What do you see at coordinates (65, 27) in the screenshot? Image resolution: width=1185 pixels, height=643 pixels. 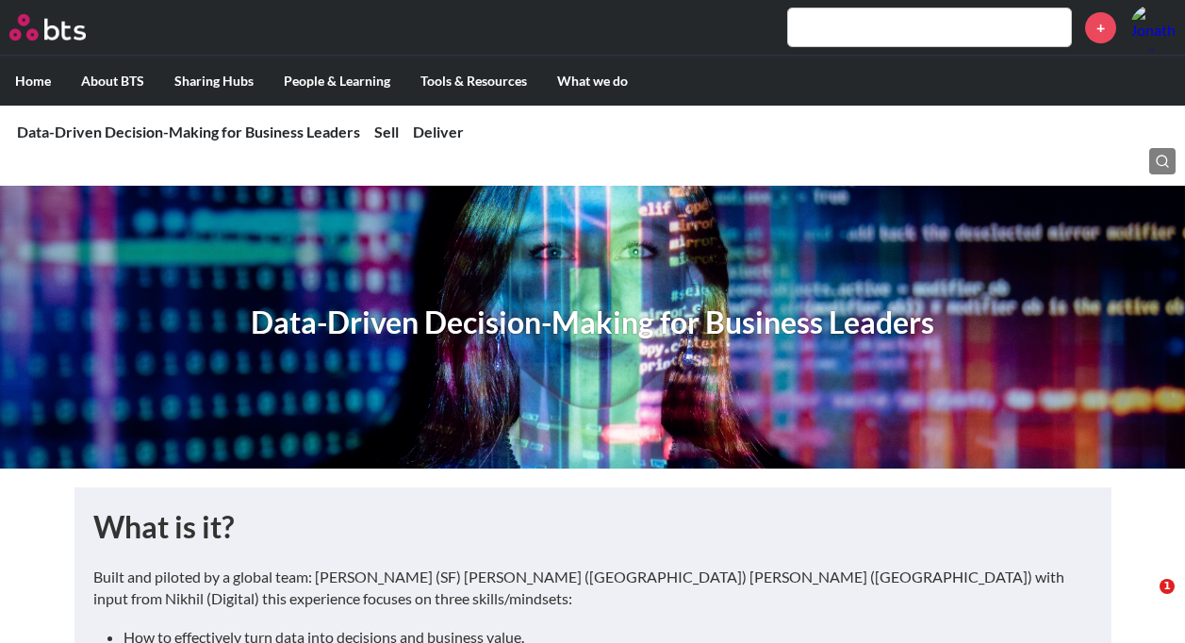 I see `a: Go home` at bounding box center [65, 27].